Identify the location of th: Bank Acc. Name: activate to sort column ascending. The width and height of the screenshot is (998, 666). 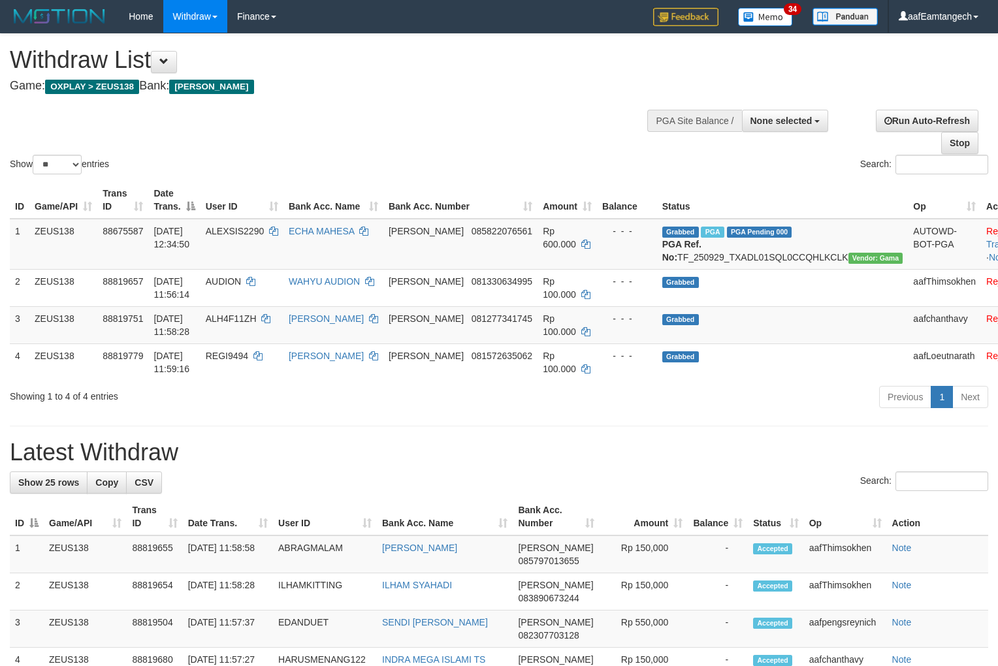
(333, 200).